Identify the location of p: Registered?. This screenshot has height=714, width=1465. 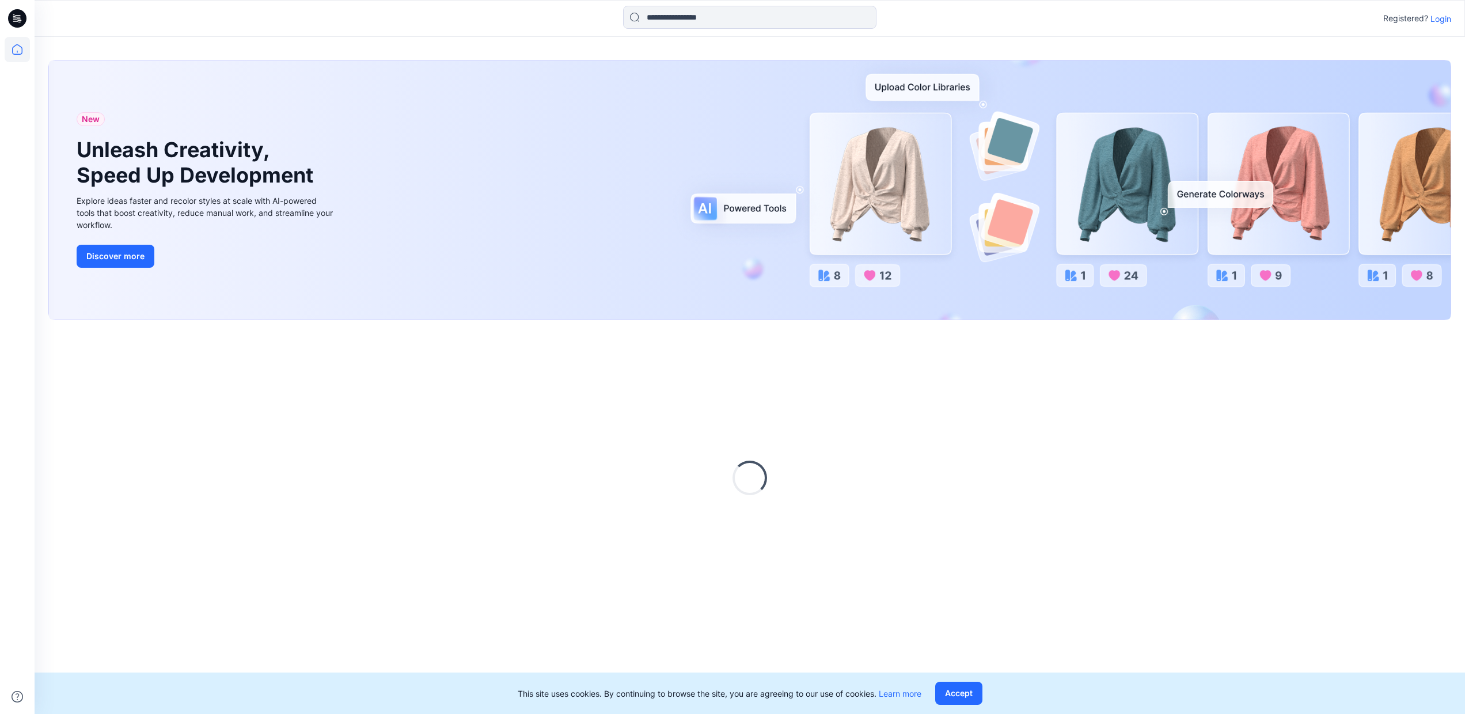
(1406, 18).